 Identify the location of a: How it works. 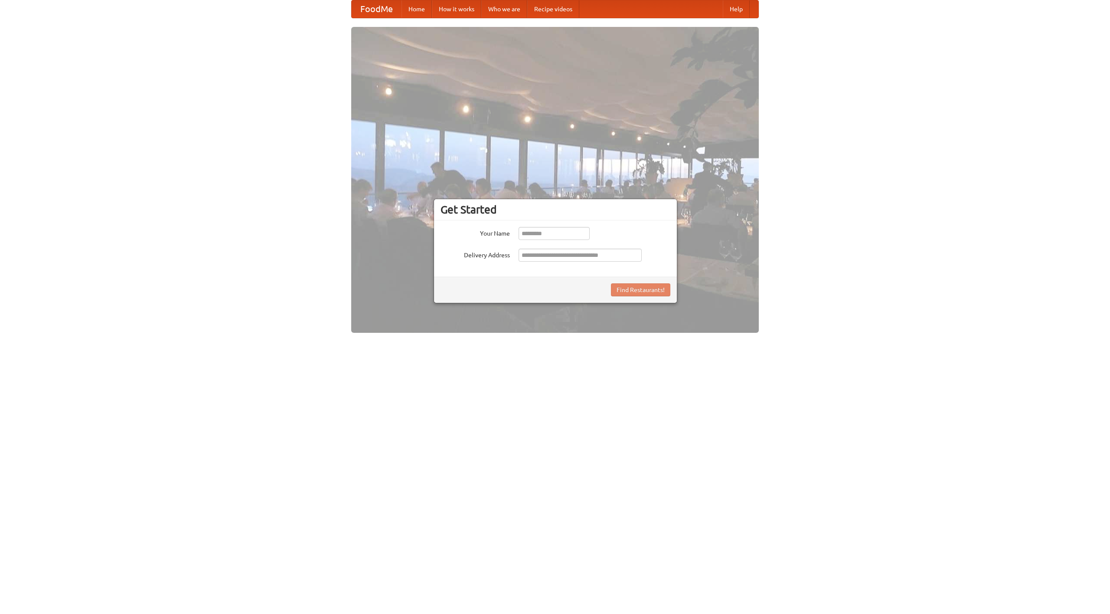
(457, 9).